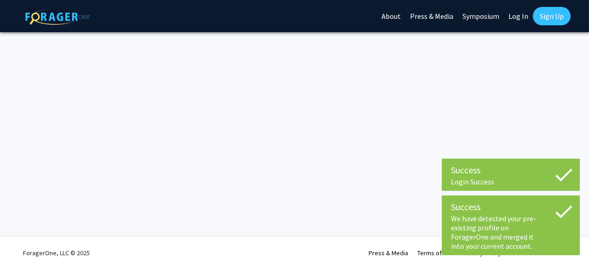 Image resolution: width=589 pixels, height=269 pixels. Describe the element at coordinates (389, 253) in the screenshot. I see `a: Press & Media` at that location.